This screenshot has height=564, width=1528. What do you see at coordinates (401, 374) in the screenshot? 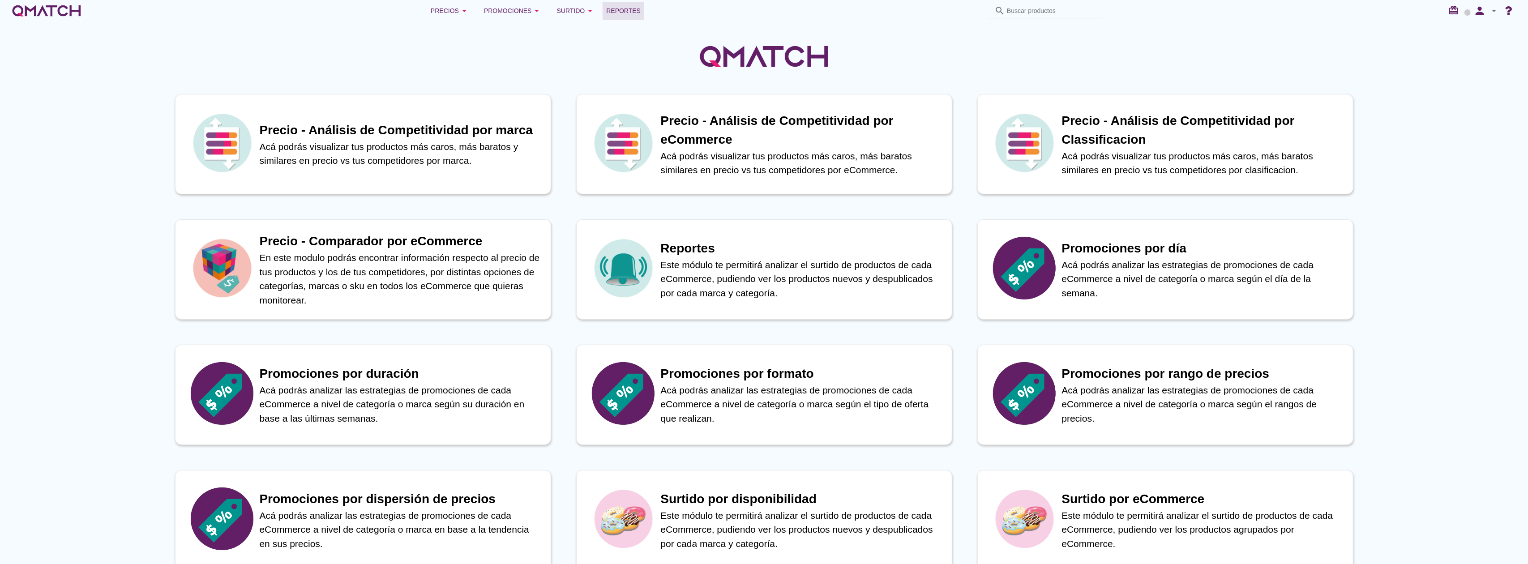
I see `h1: Promociones por duración` at bounding box center [401, 374].